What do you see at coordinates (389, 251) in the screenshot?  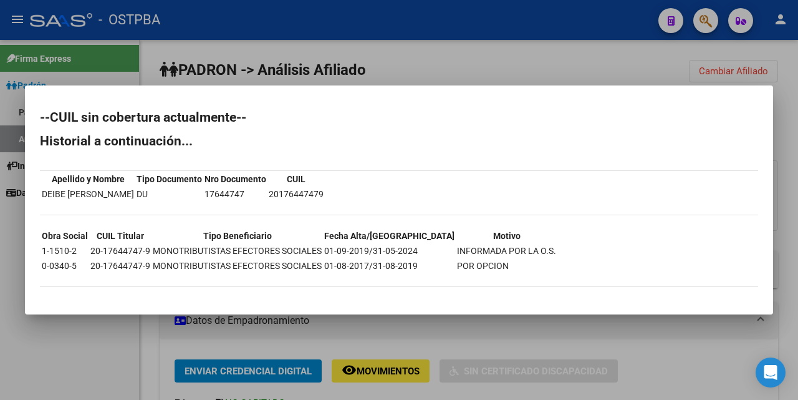 I see `td: 01-09-2019/31-05-2024` at bounding box center [389, 251].